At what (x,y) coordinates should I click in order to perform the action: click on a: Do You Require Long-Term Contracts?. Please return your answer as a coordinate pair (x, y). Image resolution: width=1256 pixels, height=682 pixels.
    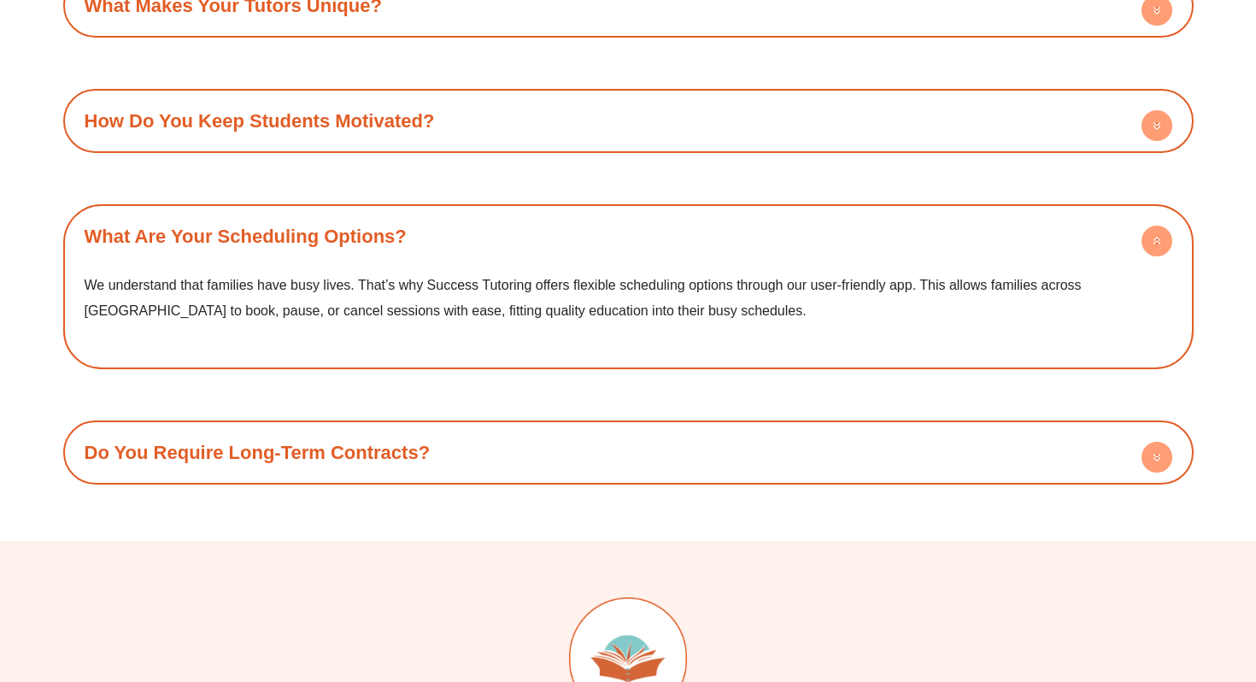
    Looking at the image, I should click on (257, 452).